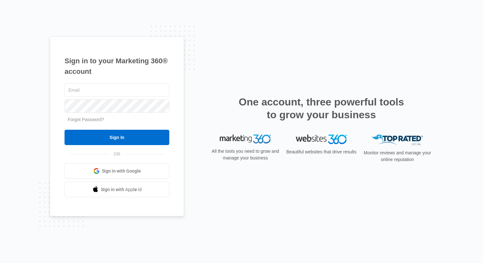 This screenshot has height=263, width=483. What do you see at coordinates (121, 189) in the screenshot?
I see `span: Sign in with Apple Id` at bounding box center [121, 189].